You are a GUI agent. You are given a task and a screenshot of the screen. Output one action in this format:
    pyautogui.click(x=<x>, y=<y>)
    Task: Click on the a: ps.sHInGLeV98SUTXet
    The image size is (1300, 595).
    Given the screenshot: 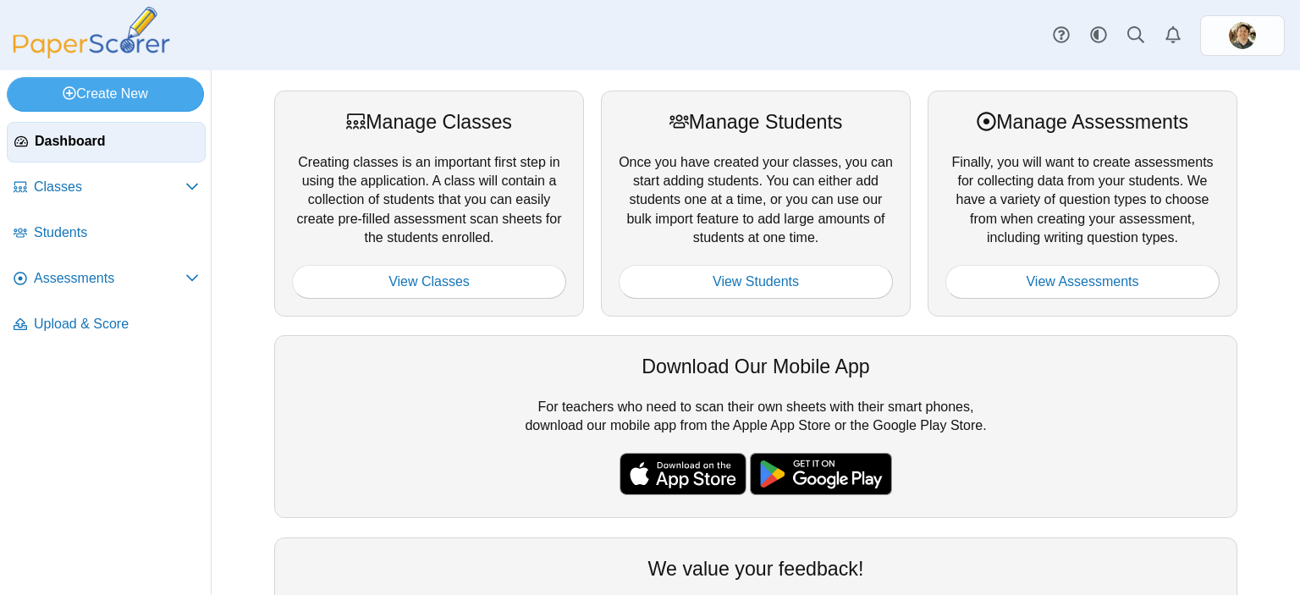 What is the action you would take?
    pyautogui.click(x=1242, y=36)
    